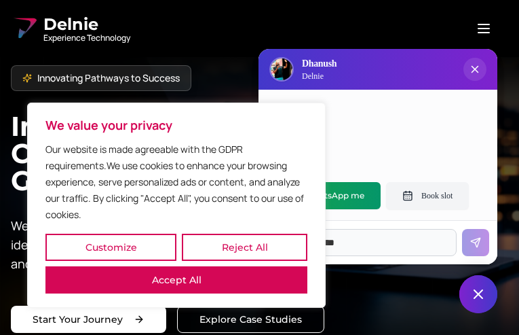 The width and height of the screenshot is (519, 335). I want to click on h1: Imagine Craft Grow, so click(259, 153).